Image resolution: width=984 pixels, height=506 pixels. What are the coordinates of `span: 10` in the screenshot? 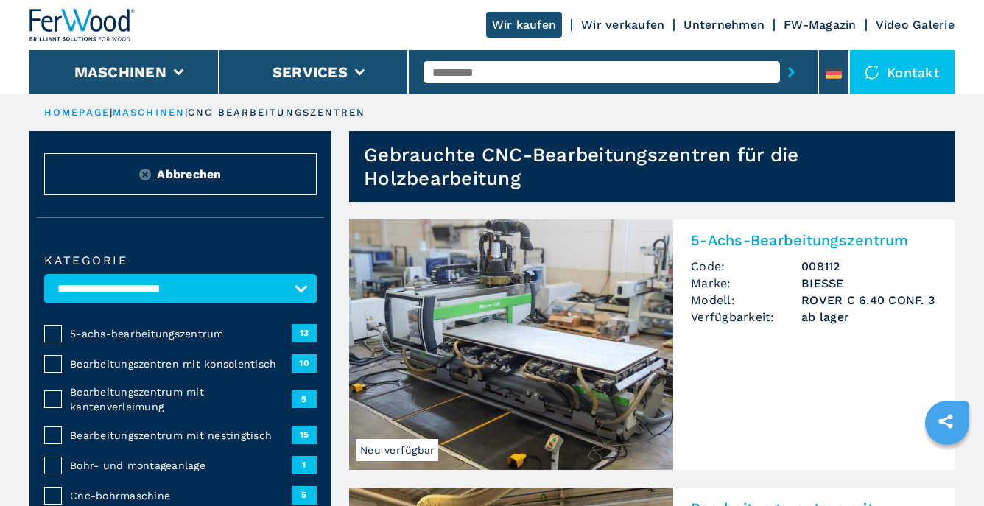 It's located at (304, 363).